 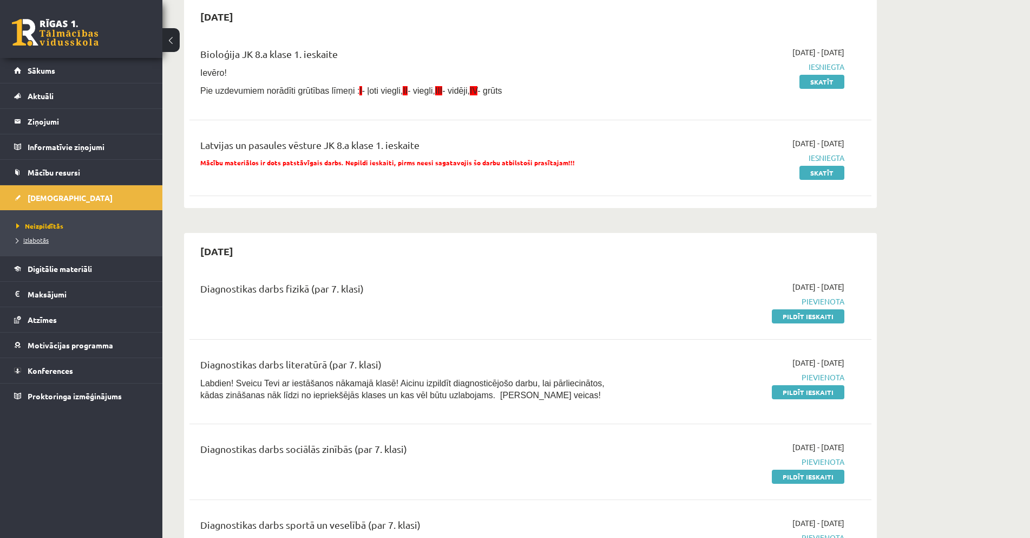 What do you see at coordinates (81, 172) in the screenshot?
I see `a: Mācību resursi` at bounding box center [81, 172].